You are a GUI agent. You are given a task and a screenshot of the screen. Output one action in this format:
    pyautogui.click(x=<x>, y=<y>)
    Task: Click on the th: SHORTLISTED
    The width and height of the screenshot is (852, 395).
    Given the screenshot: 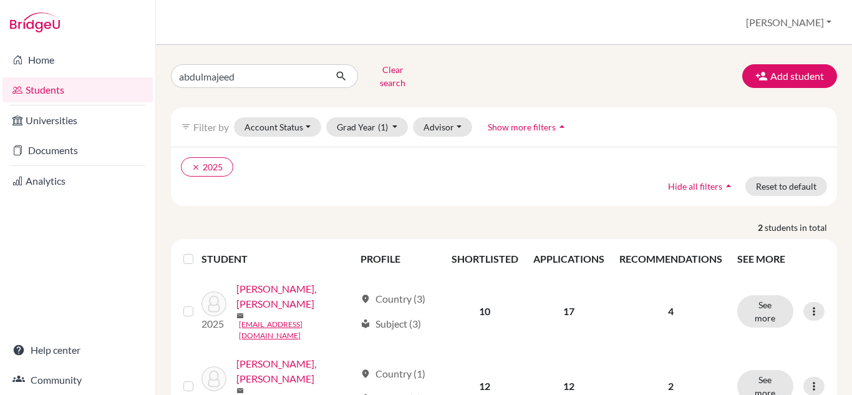 What is the action you would take?
    pyautogui.click(x=485, y=259)
    